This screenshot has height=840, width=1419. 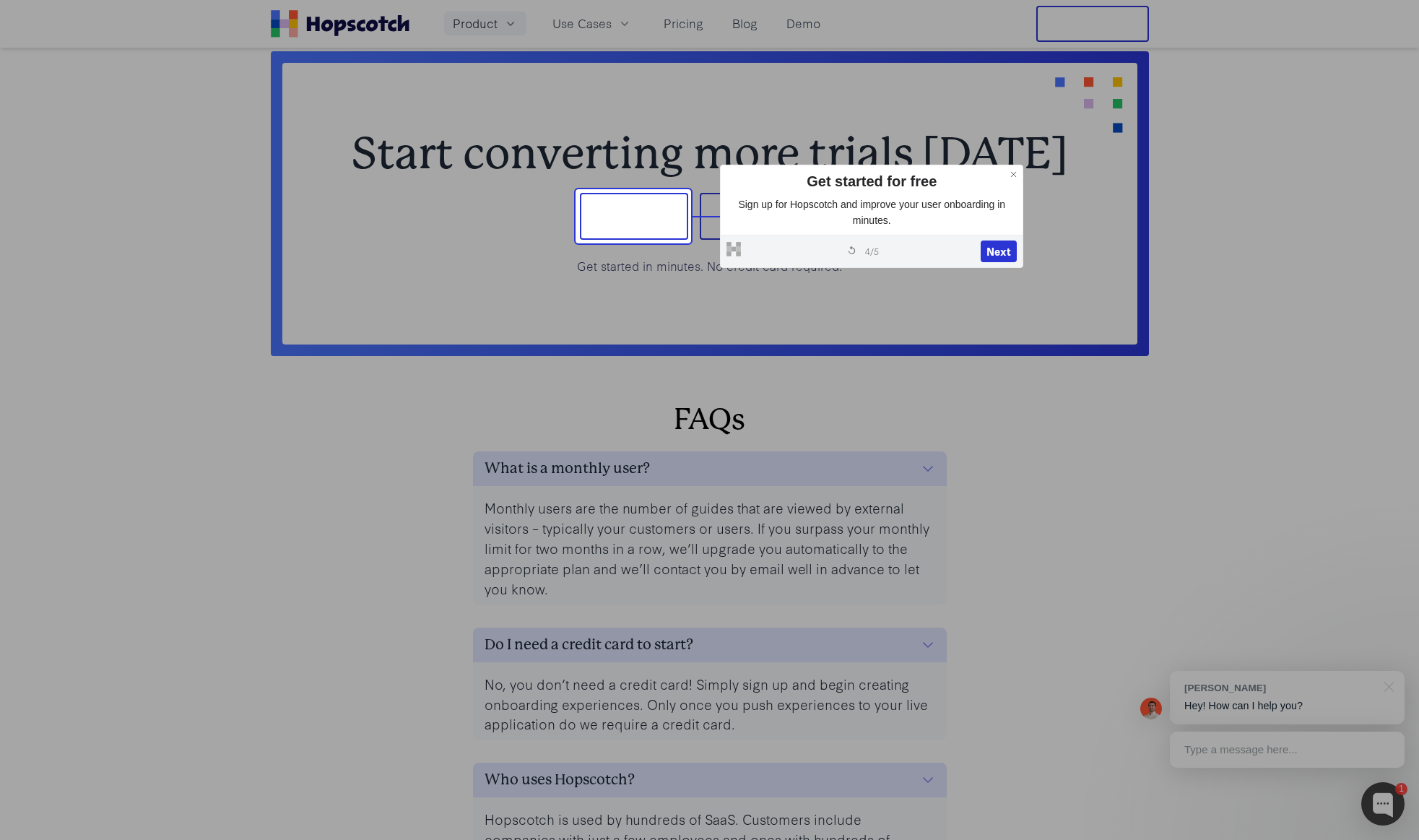 What do you see at coordinates (710, 780) in the screenshot?
I see `button: Who uses Hopscotch?` at bounding box center [710, 780].